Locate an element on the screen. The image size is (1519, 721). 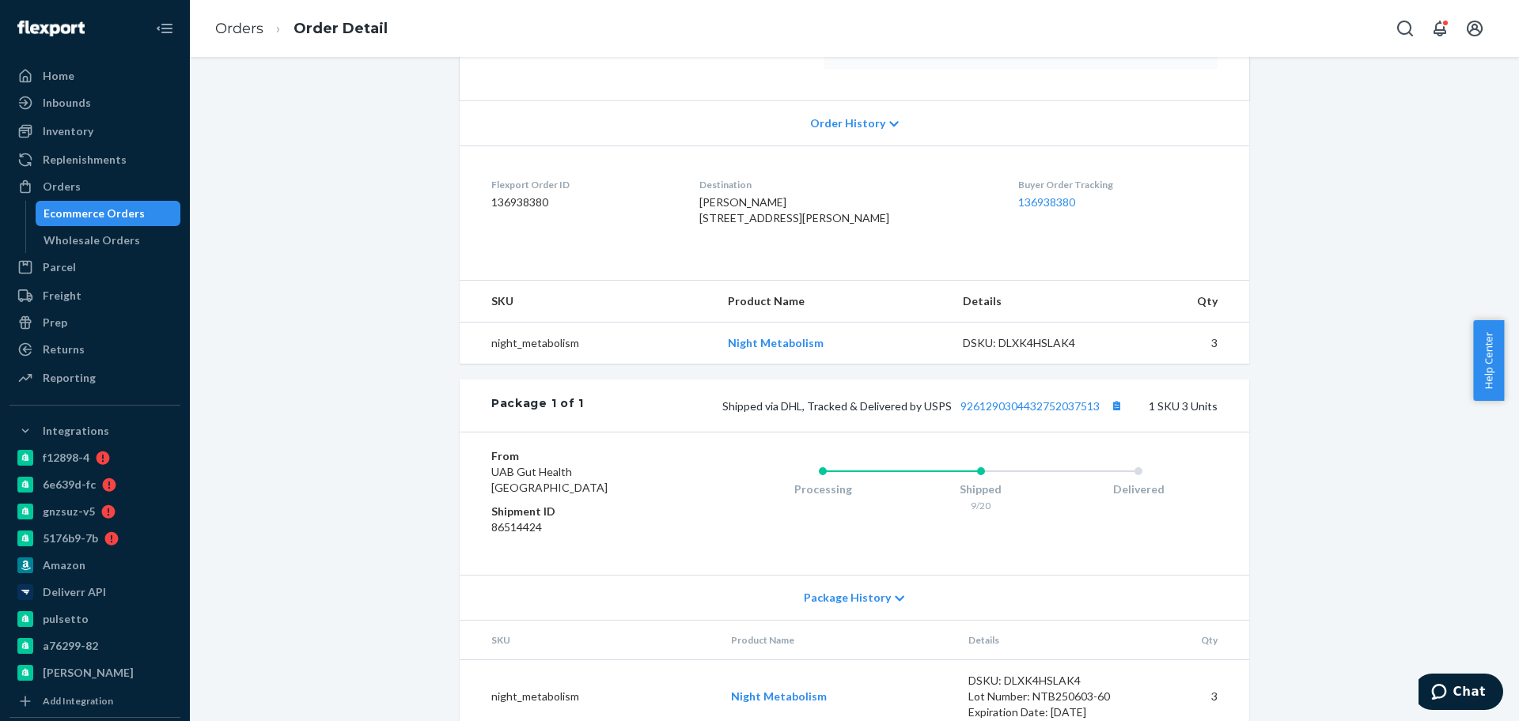
div: Ecommerce Orders is located at coordinates (94, 214).